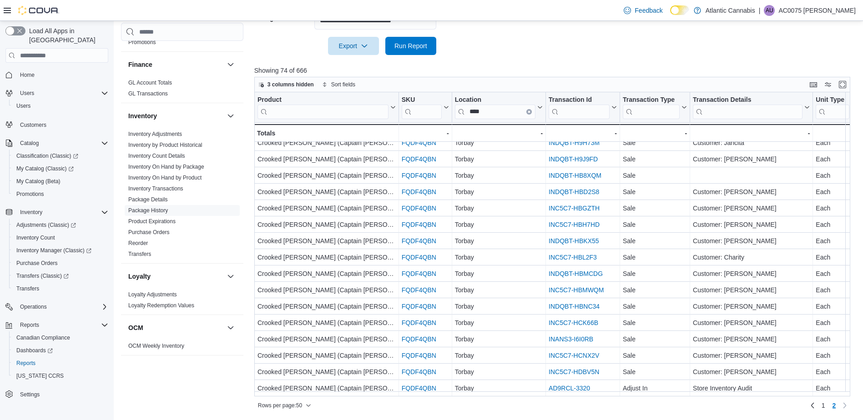 This screenshot has height=420, width=863. Describe the element at coordinates (165, 145) in the screenshot. I see `a: Inventory by Product Historical` at that location.